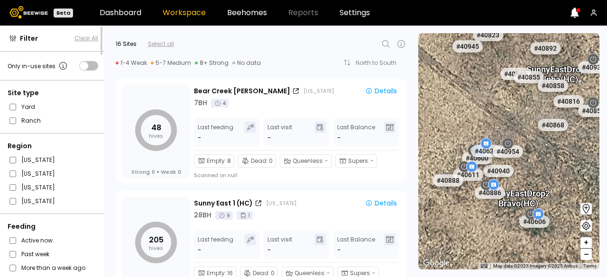  What do you see at coordinates (31, 120) in the screenshot?
I see `label: Ranch` at bounding box center [31, 120].